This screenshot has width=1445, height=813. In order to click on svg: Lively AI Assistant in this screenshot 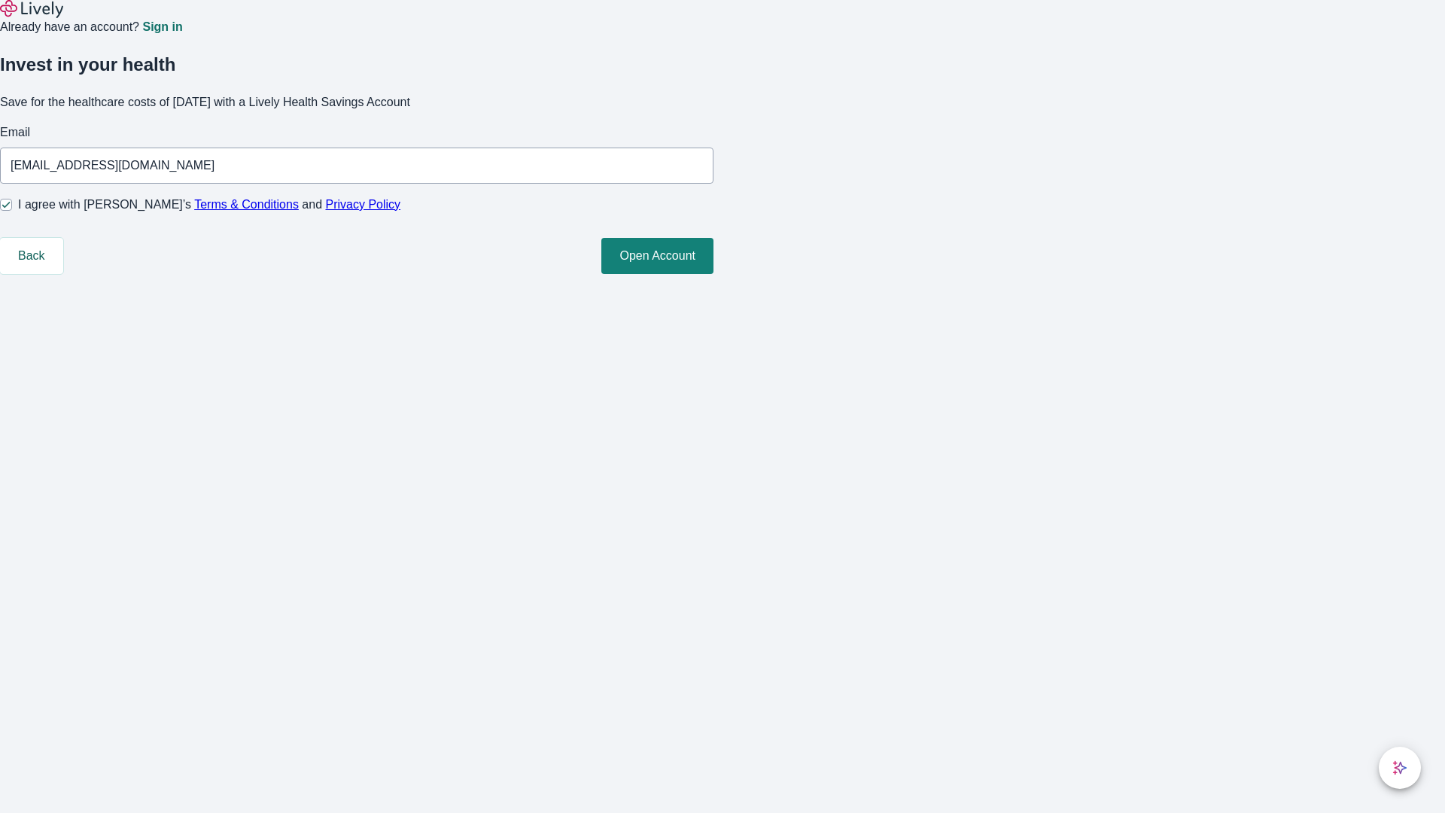, I will do `click(1400, 768)`.